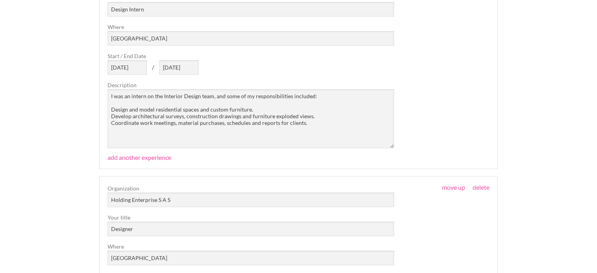  What do you see at coordinates (453, 187) in the screenshot?
I see `a: move up` at bounding box center [453, 187].